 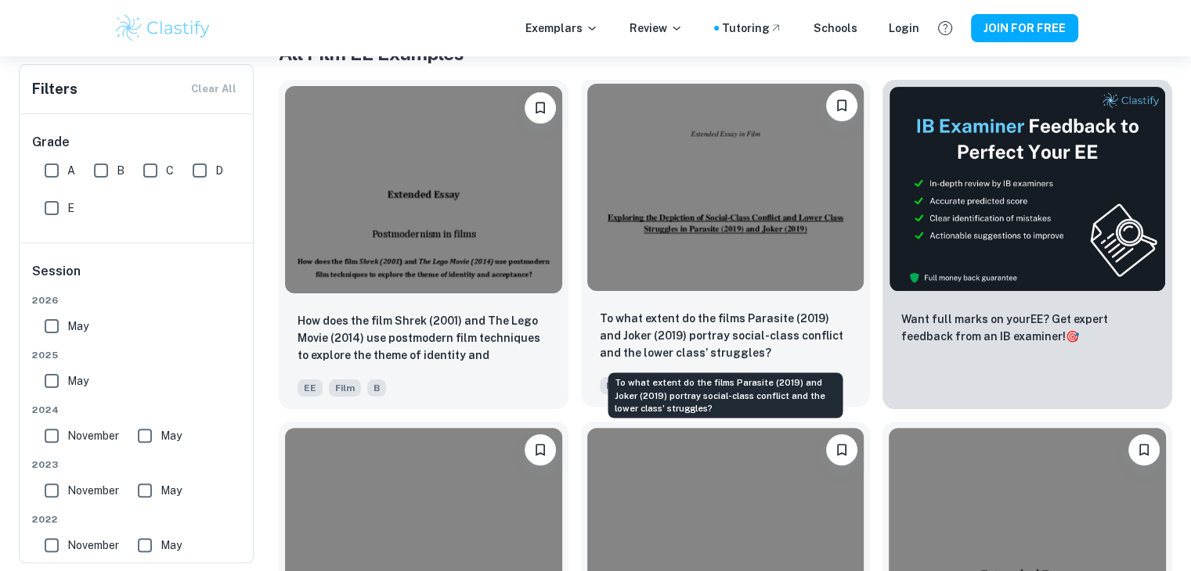 I want to click on div: Login, so click(x=903, y=28).